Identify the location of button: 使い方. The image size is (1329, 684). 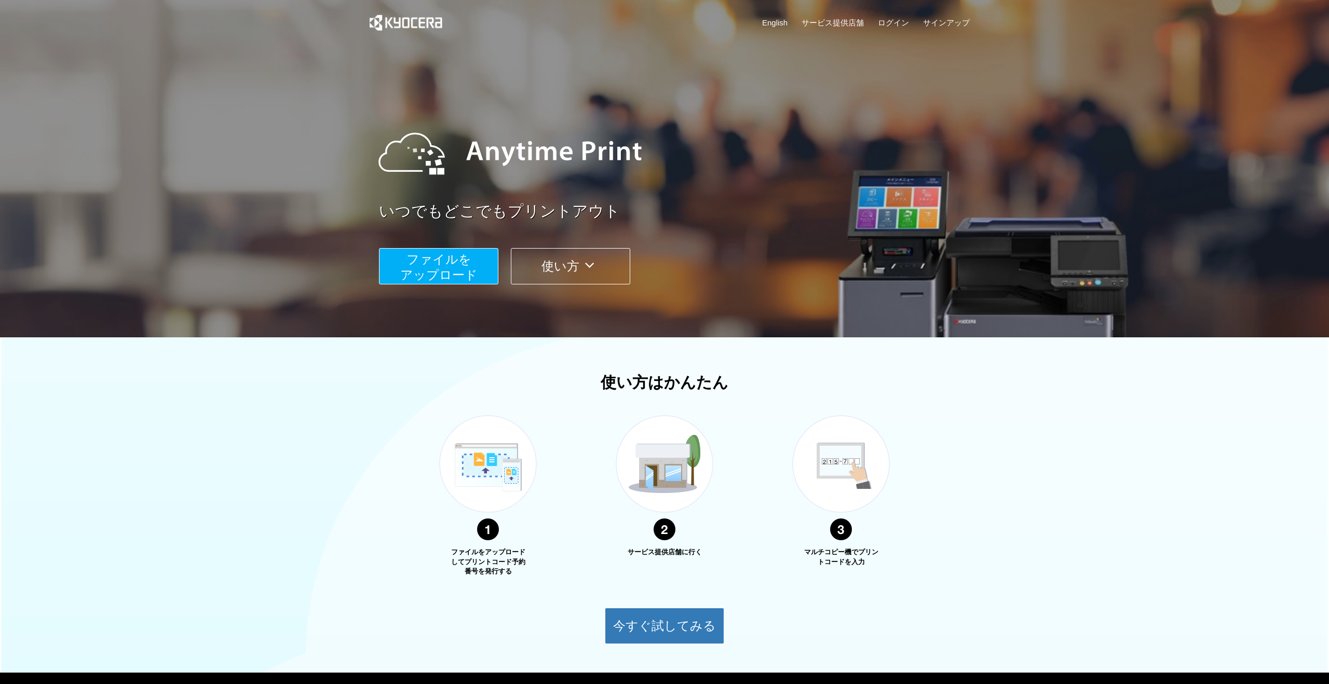
(570, 266).